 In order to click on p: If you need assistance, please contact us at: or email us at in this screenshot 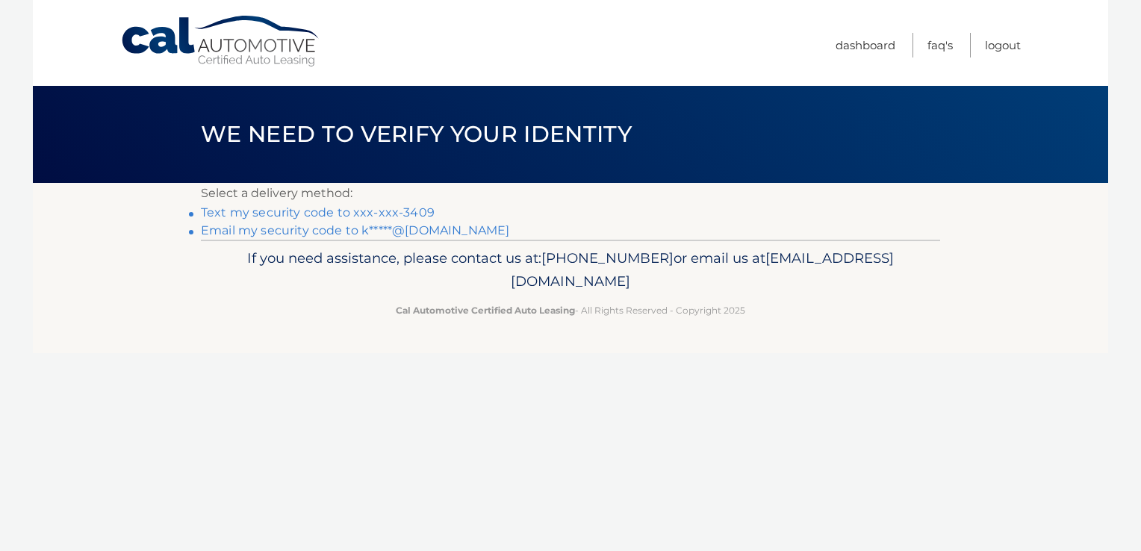, I will do `click(570, 270)`.